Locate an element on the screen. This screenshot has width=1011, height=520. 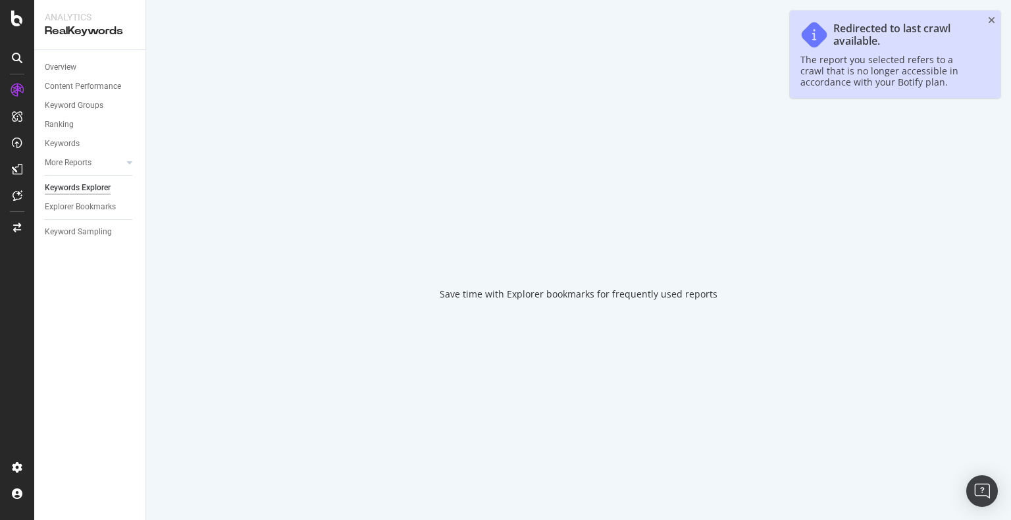
div: The report you selected refers to a crawl that is no longer accessible in accordance with your Bo... is located at coordinates (888, 70).